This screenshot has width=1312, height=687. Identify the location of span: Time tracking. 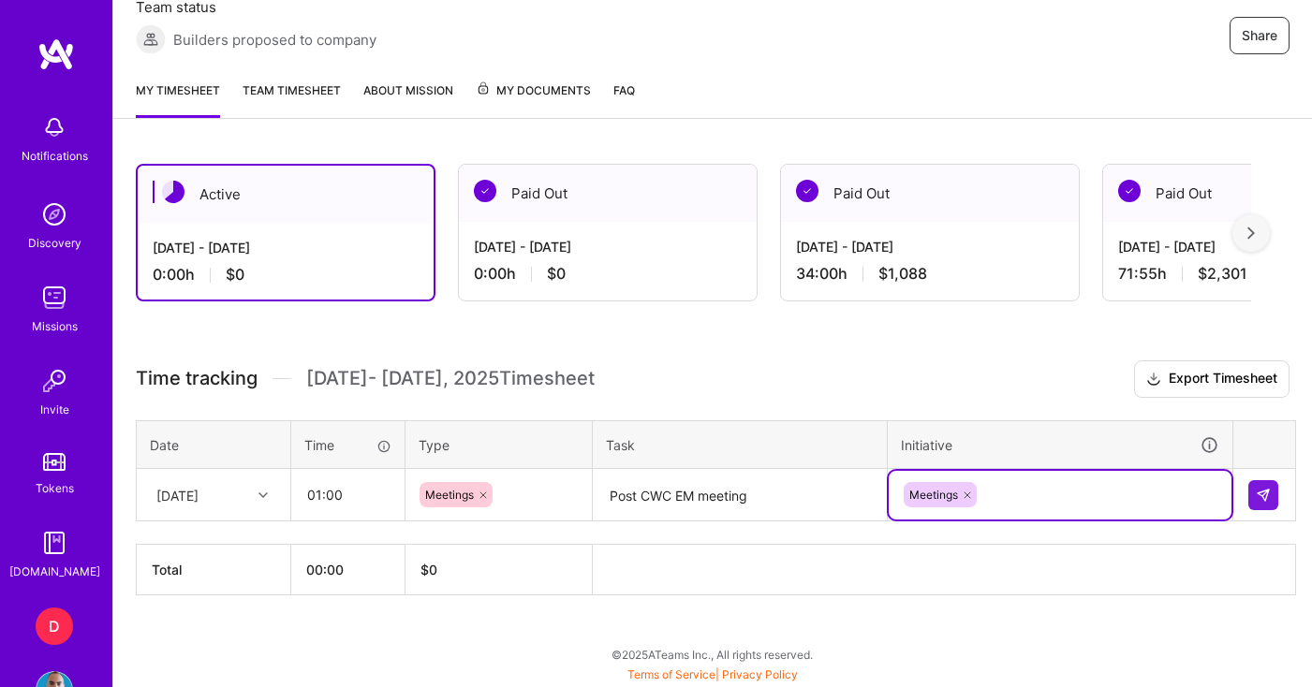
(197, 378).